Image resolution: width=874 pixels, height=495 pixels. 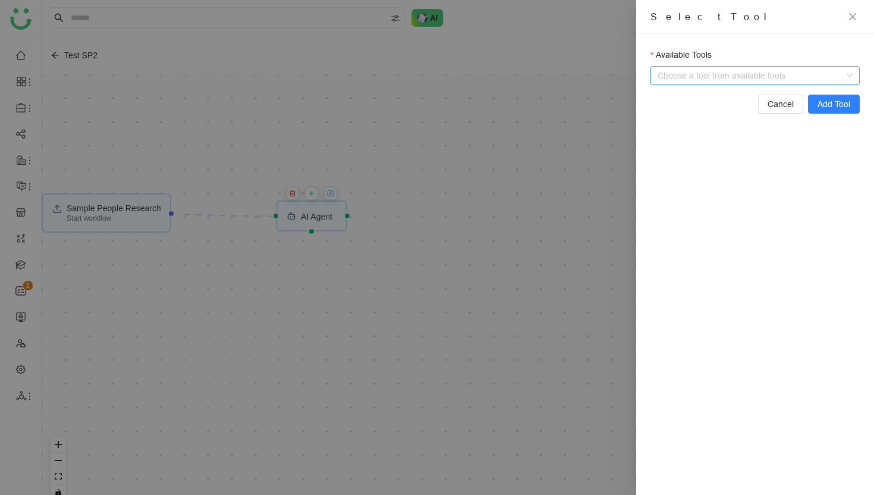 I want to click on button: Close, so click(x=853, y=17).